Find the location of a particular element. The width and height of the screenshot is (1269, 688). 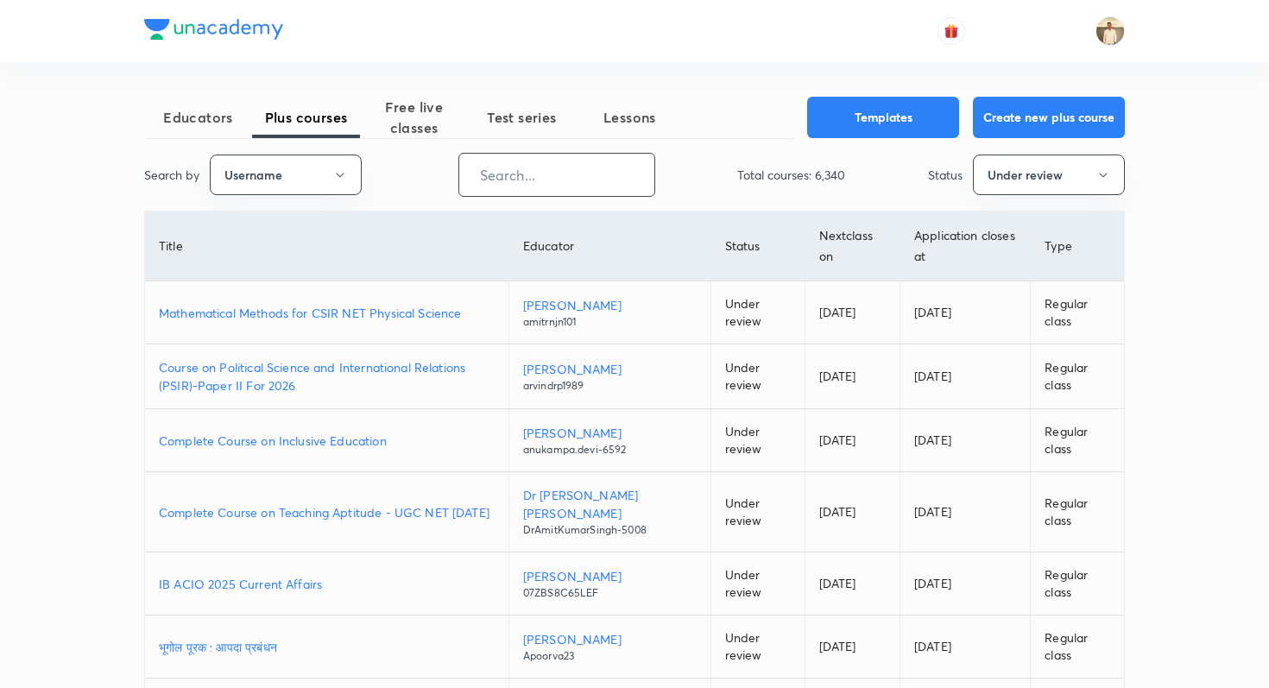

p: Total courses: 6,340 is located at coordinates (791, 174).